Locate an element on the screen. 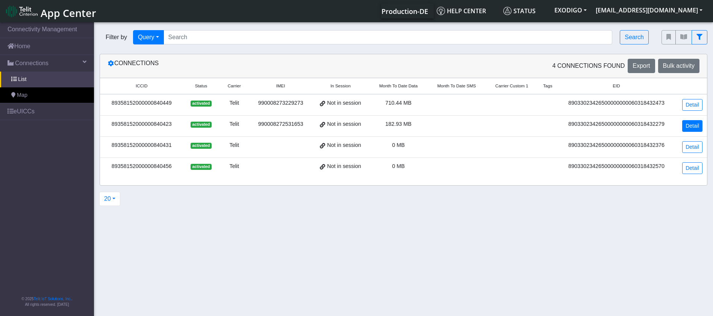 Image resolution: width=713 pixels, height=316 pixels. a: Your current platform instance is located at coordinates (405, 11).